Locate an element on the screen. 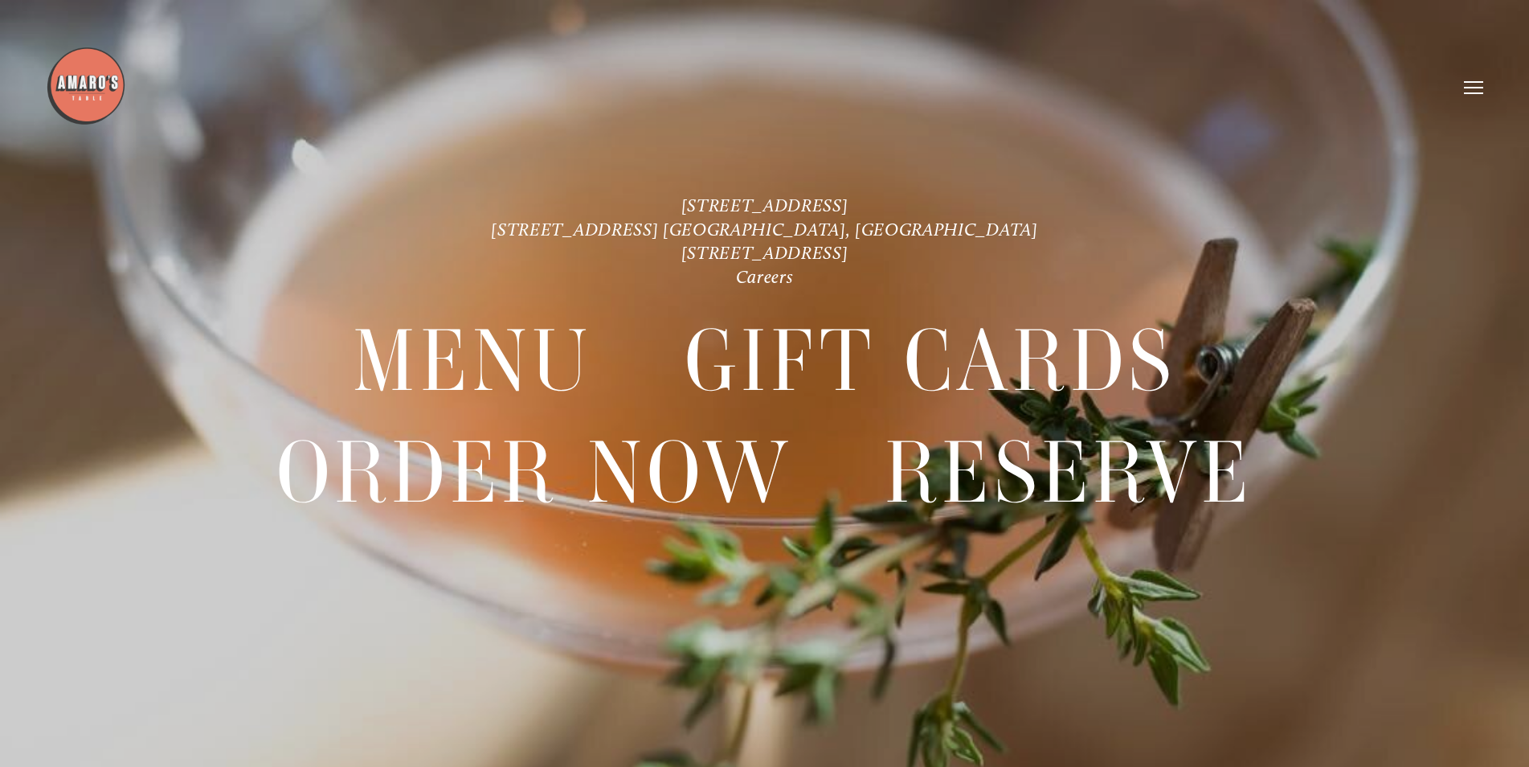 Image resolution: width=1529 pixels, height=767 pixels. a: Menu is located at coordinates (473, 359).